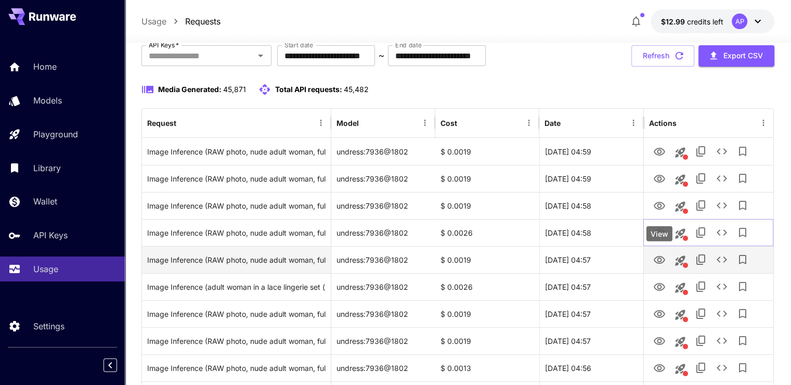 The width and height of the screenshot is (791, 385). What do you see at coordinates (356, 89) in the screenshot?
I see `span: 45,482` at bounding box center [356, 89].